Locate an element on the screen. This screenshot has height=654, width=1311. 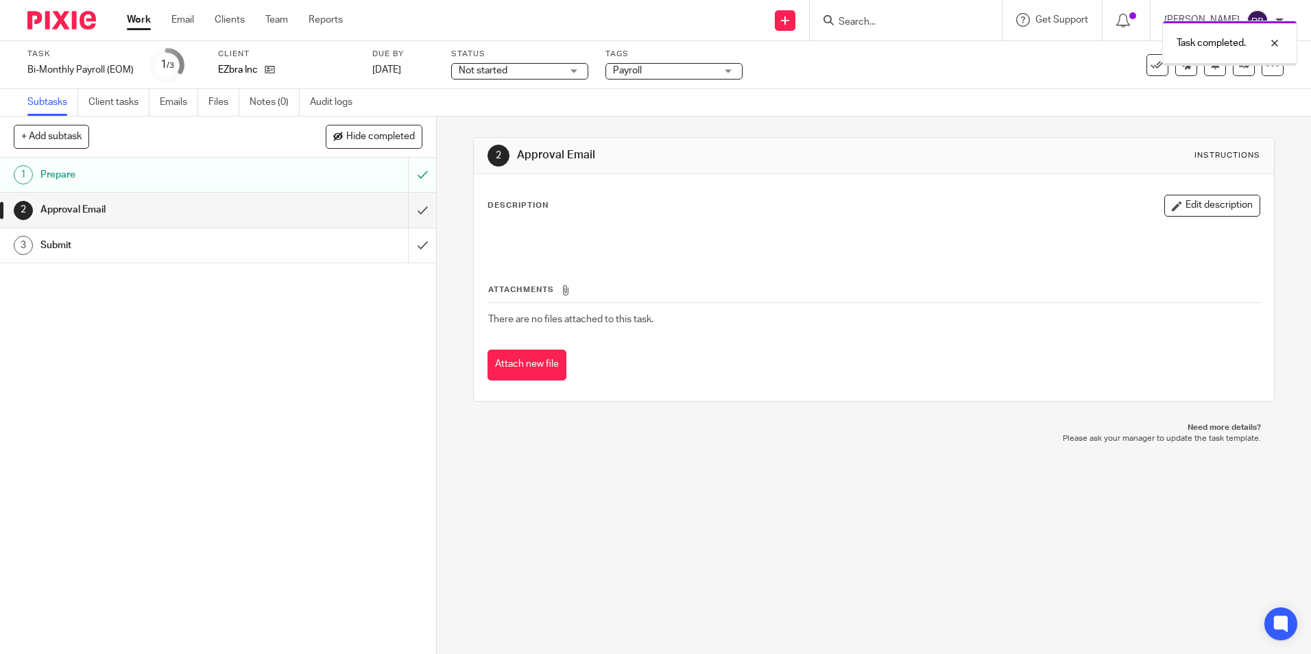
a: Subtasks is located at coordinates (53, 102).